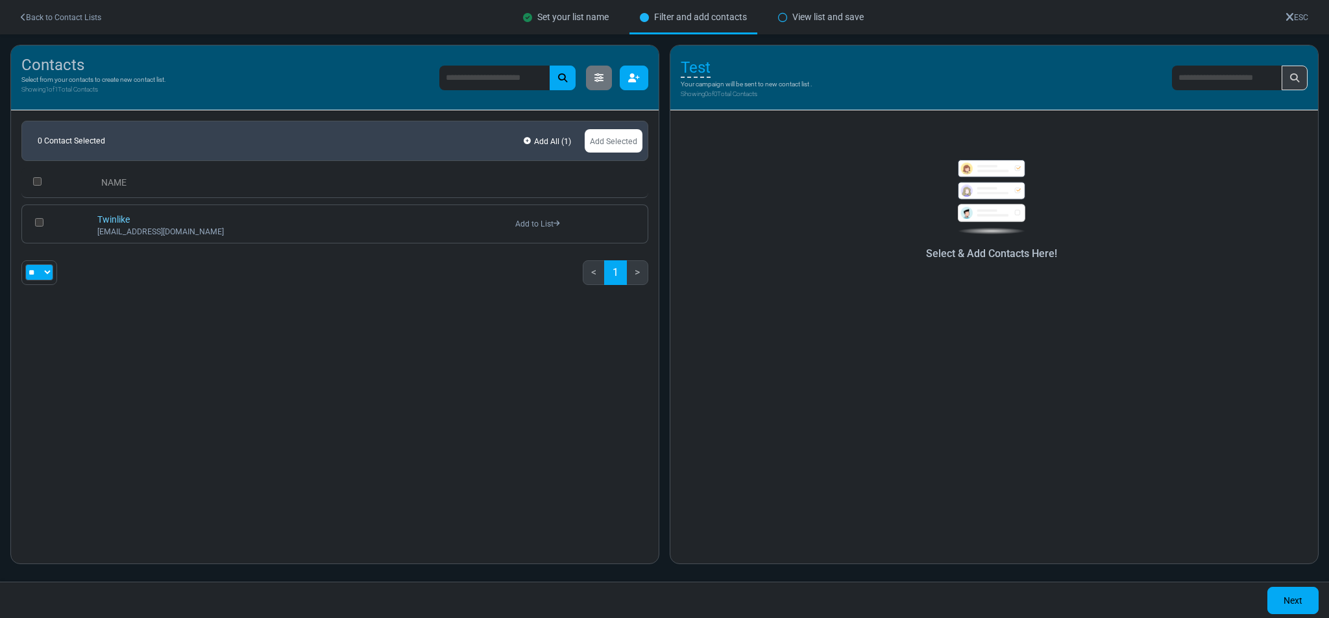  Describe the element at coordinates (114, 182) in the screenshot. I see `a: NAME` at that location.